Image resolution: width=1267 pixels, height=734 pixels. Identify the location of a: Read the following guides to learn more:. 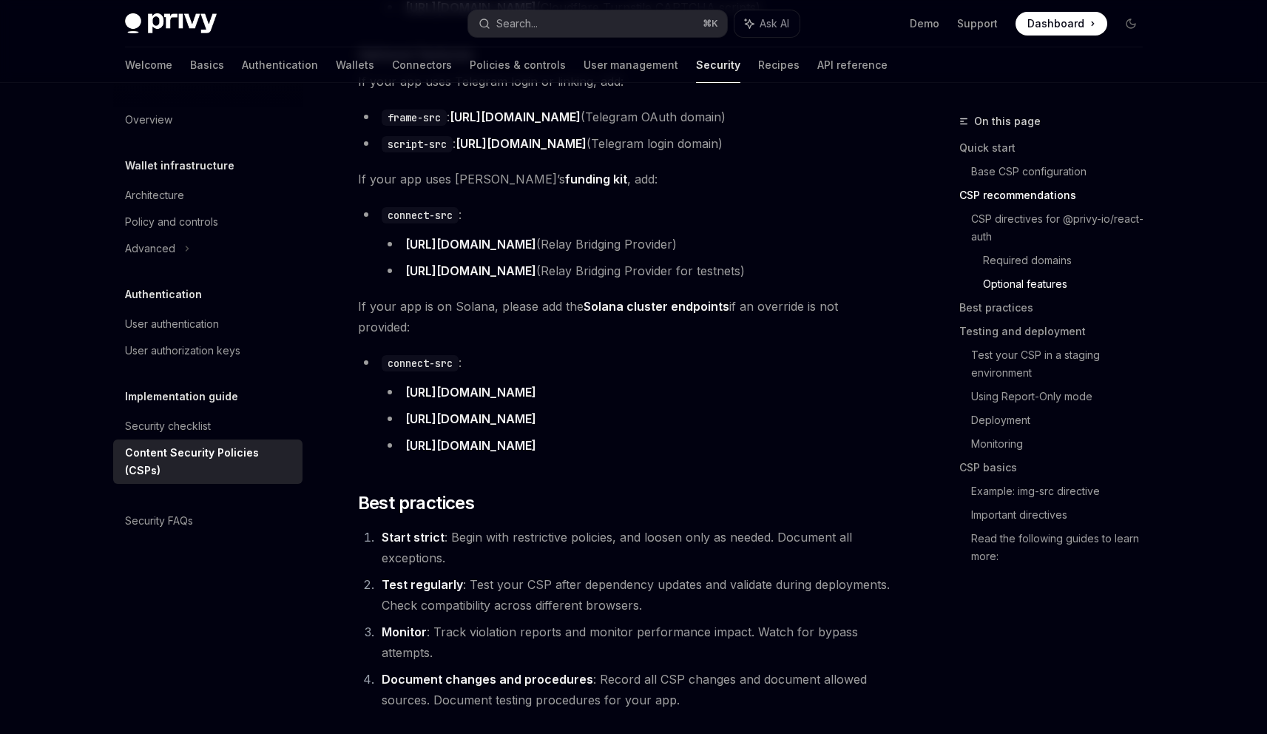
(1063, 547).